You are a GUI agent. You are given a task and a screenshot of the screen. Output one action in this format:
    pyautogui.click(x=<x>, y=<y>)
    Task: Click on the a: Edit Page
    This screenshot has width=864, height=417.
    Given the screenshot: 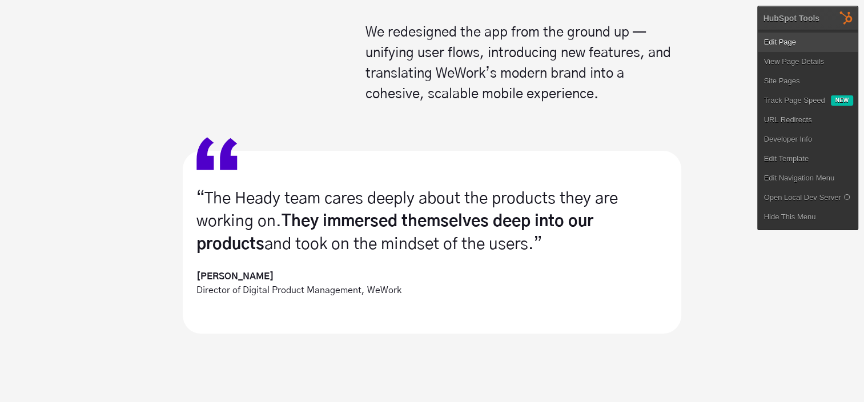 What is the action you would take?
    pyautogui.click(x=807, y=42)
    